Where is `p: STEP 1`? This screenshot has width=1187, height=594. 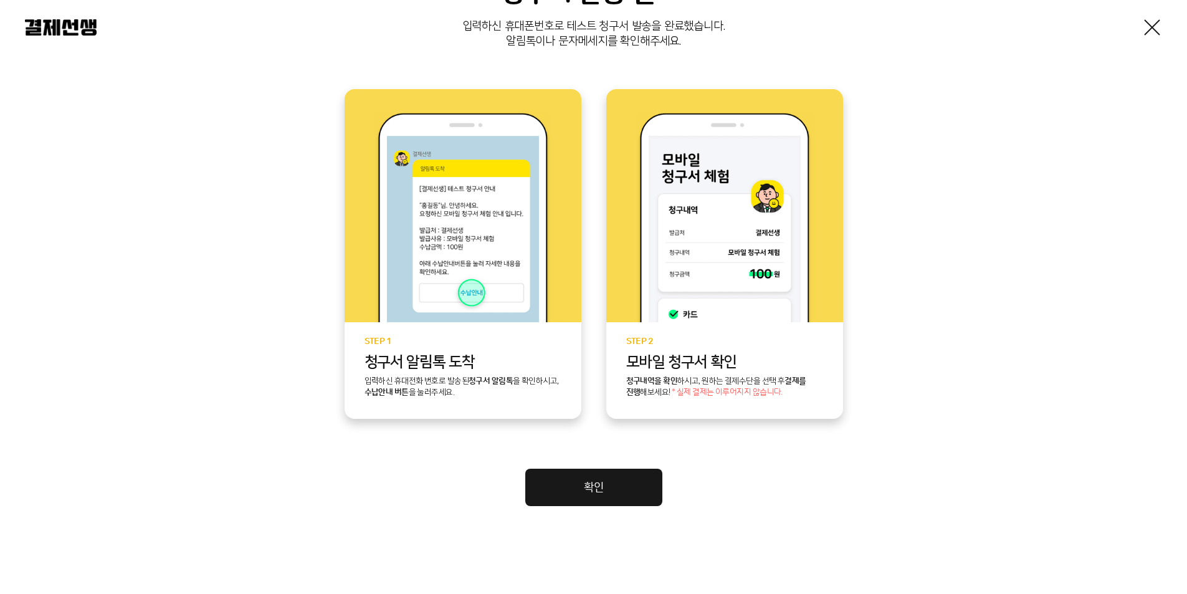
p: STEP 1 is located at coordinates (463, 342).